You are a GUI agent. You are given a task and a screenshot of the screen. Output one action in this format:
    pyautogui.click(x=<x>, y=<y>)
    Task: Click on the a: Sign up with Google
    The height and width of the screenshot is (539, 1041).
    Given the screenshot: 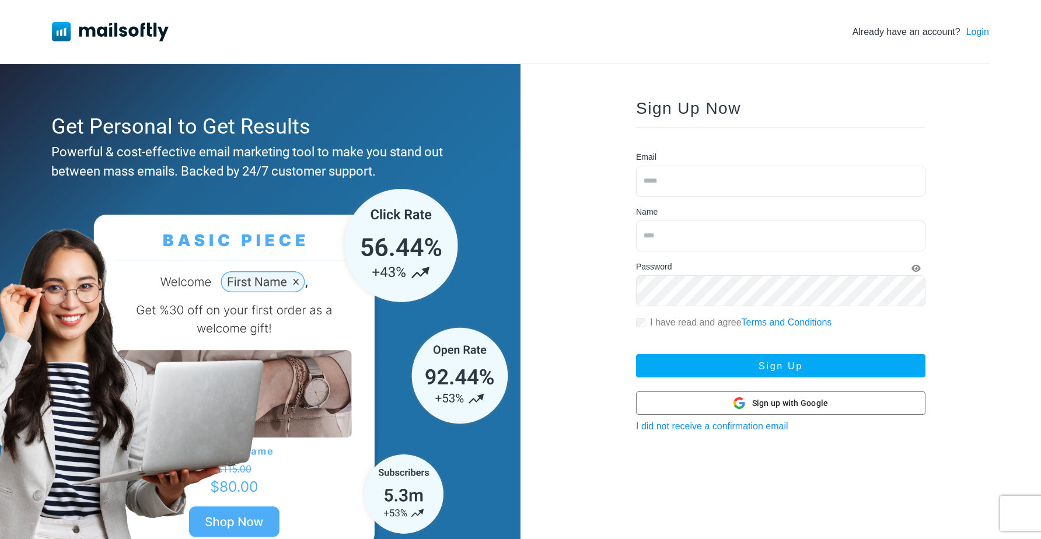 What is the action you would take?
    pyautogui.click(x=781, y=403)
    